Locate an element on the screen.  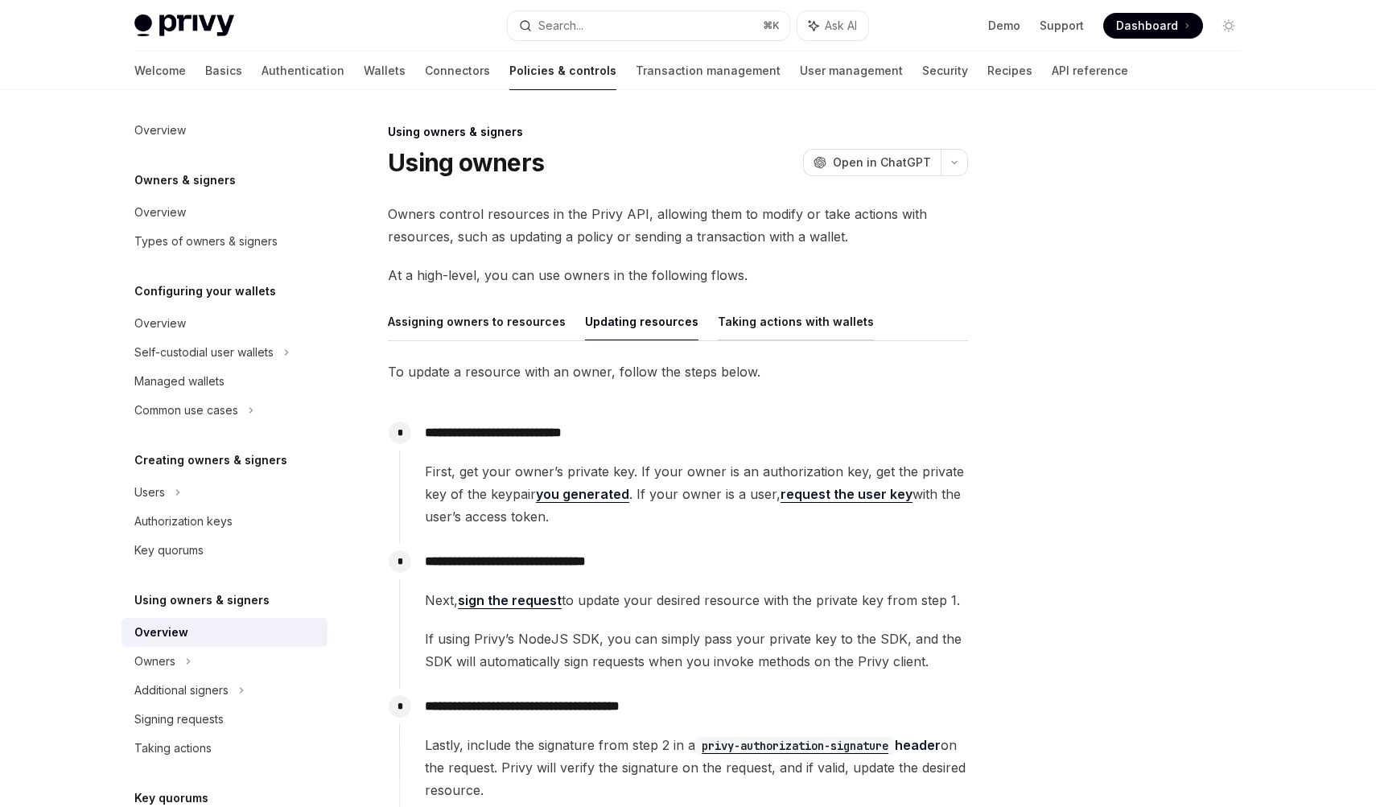
a: Connectors is located at coordinates (457, 71).